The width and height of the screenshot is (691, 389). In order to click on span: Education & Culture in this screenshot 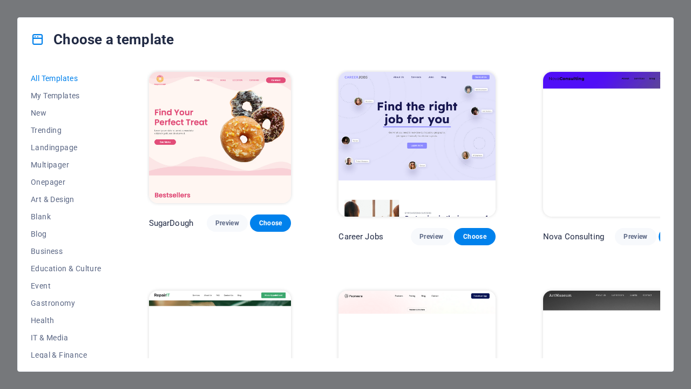, I will do `click(66, 268)`.